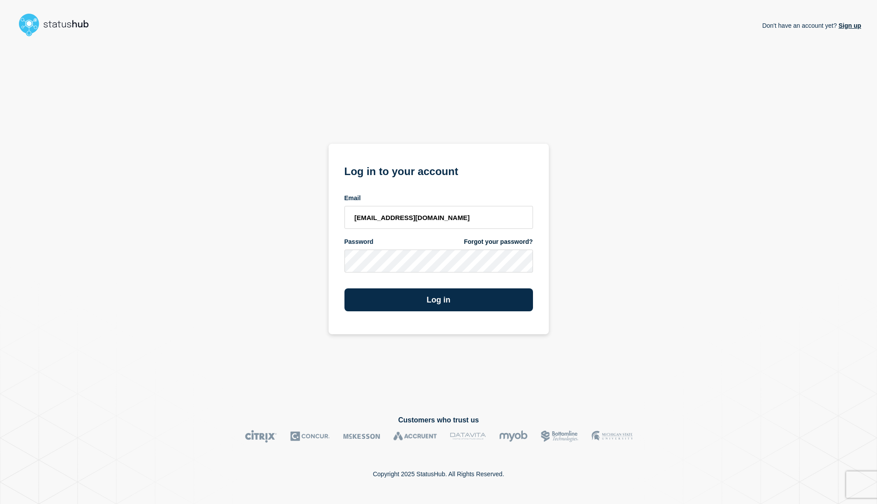 The width and height of the screenshot is (877, 504). What do you see at coordinates (468, 436) in the screenshot?
I see `img: DataVita logo` at bounding box center [468, 436].